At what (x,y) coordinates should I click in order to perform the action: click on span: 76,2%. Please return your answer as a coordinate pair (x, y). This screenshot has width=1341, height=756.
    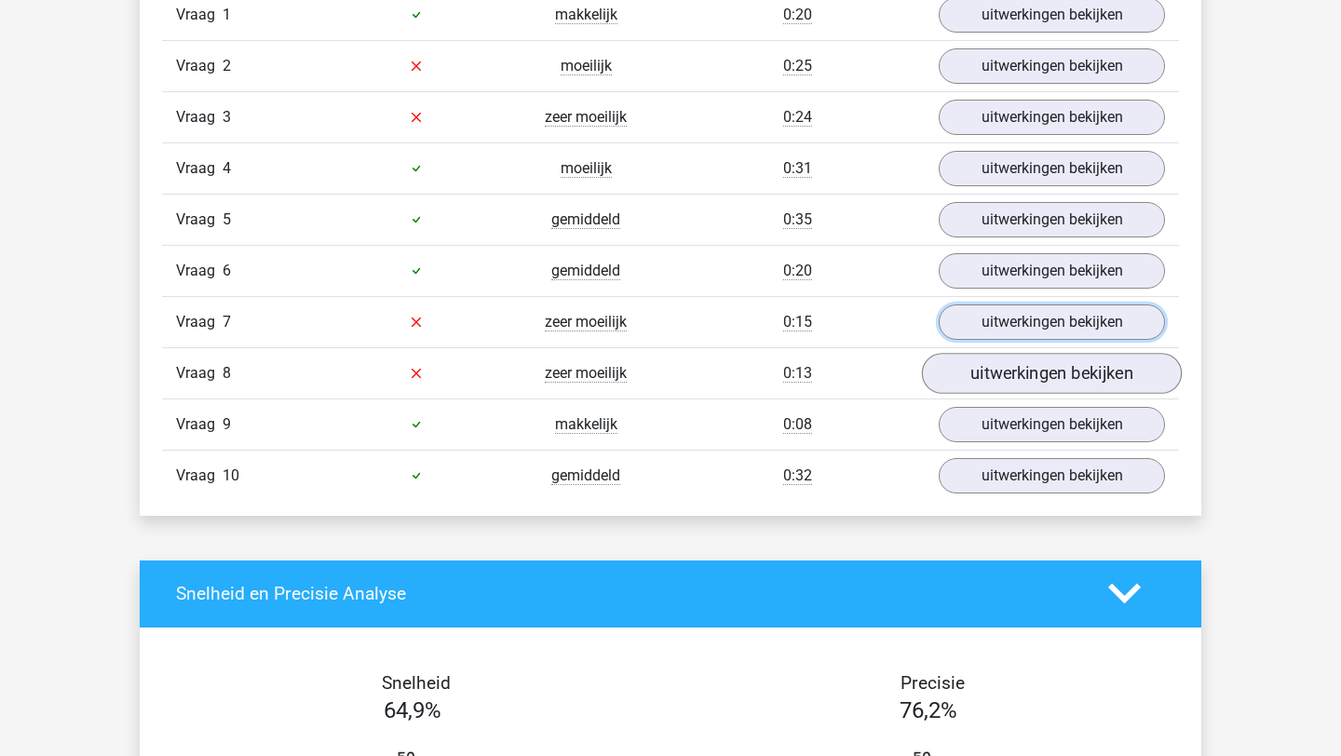
    Looking at the image, I should click on (929, 711).